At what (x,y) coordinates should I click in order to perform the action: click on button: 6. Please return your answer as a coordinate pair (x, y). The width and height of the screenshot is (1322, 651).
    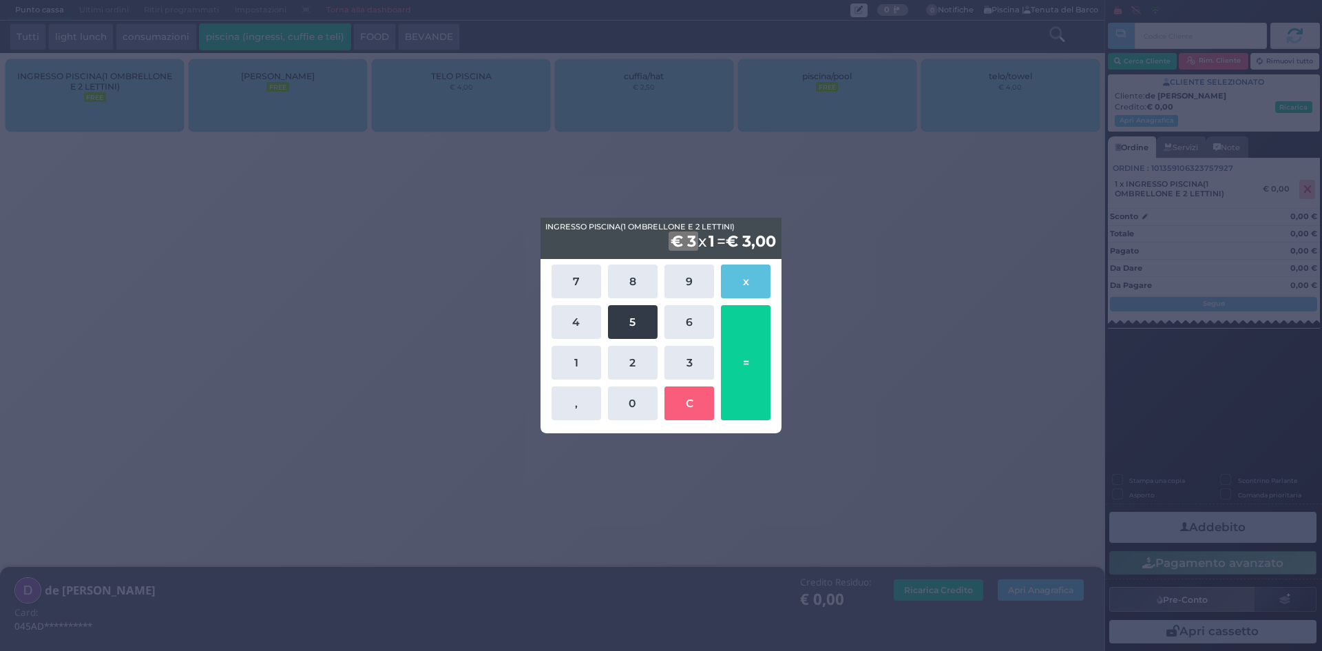
    Looking at the image, I should click on (689, 322).